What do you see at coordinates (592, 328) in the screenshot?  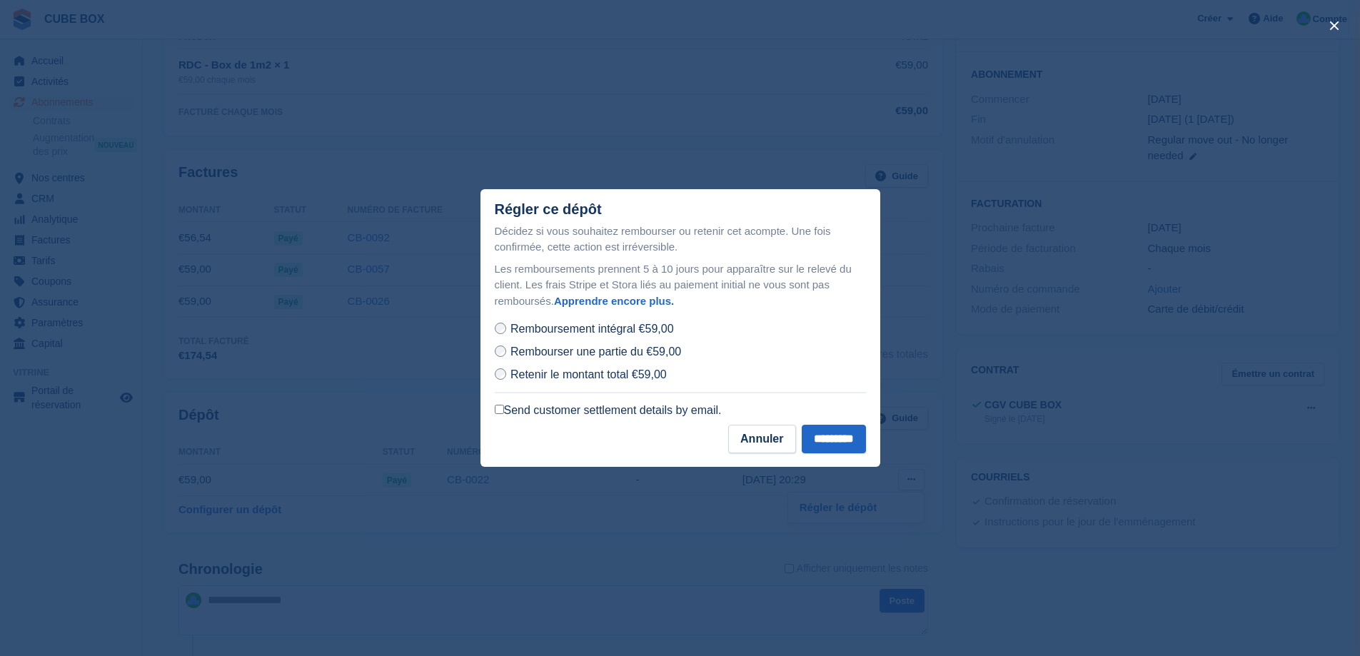 I see `span: Remboursement intégral €59,00` at bounding box center [592, 328].